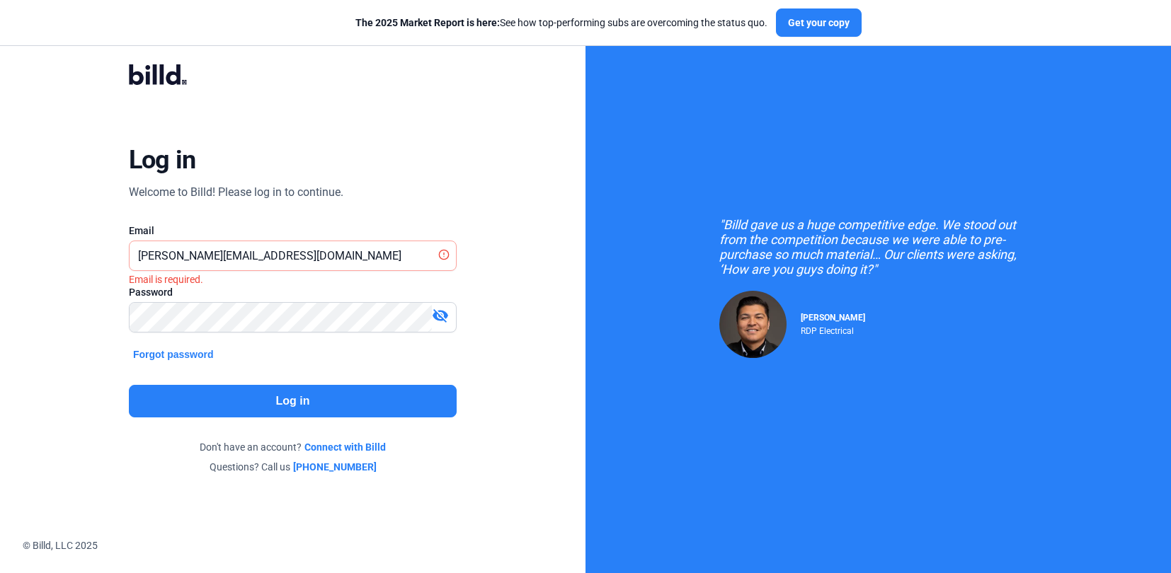 Image resolution: width=1171 pixels, height=573 pixels. What do you see at coordinates (440, 316) in the screenshot?
I see `mat-icon: visibility_off` at bounding box center [440, 316].